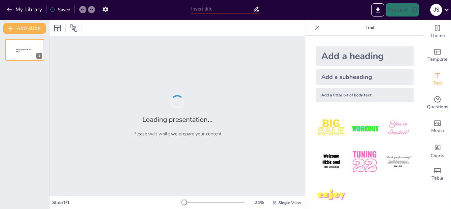  What do you see at coordinates (74, 28) in the screenshot?
I see `span: Position` at bounding box center [74, 28].